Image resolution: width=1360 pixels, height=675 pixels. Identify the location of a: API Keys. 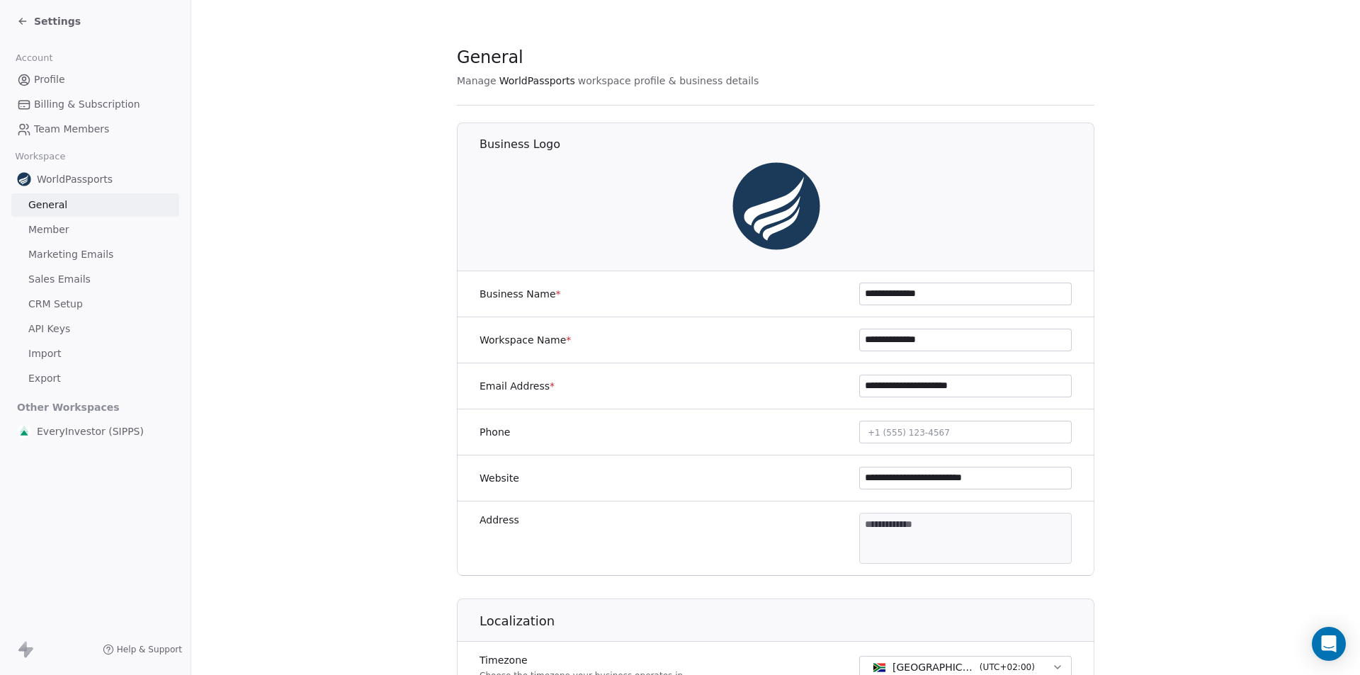
(95, 329).